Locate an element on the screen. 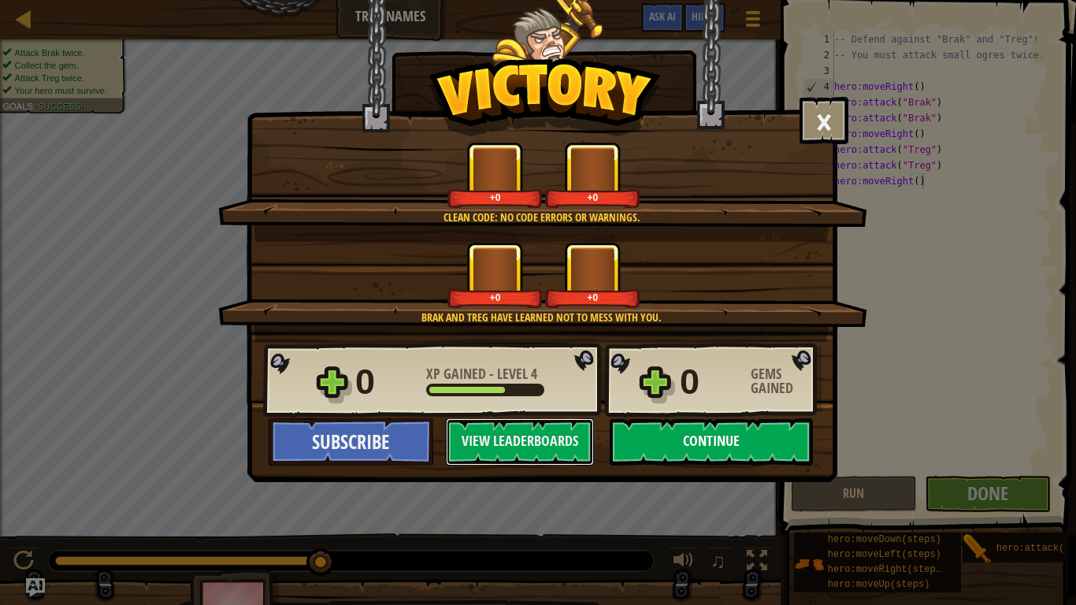  span: 4 is located at coordinates (534, 373).